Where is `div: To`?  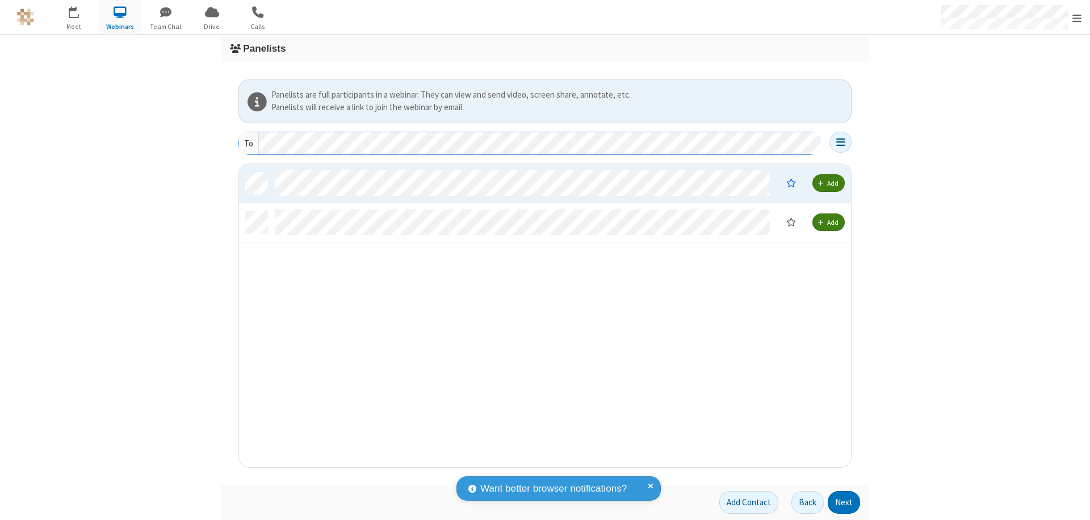 div: To is located at coordinates (249, 143).